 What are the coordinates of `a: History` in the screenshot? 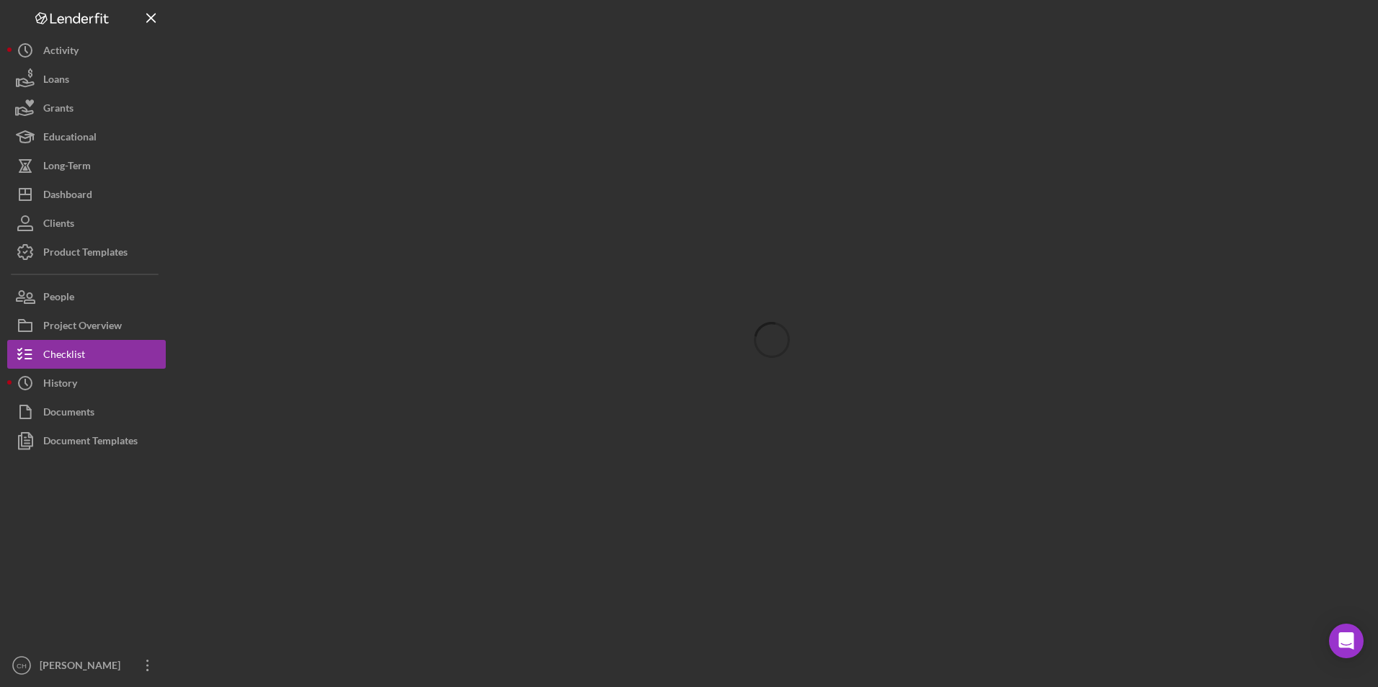 It's located at (86, 383).